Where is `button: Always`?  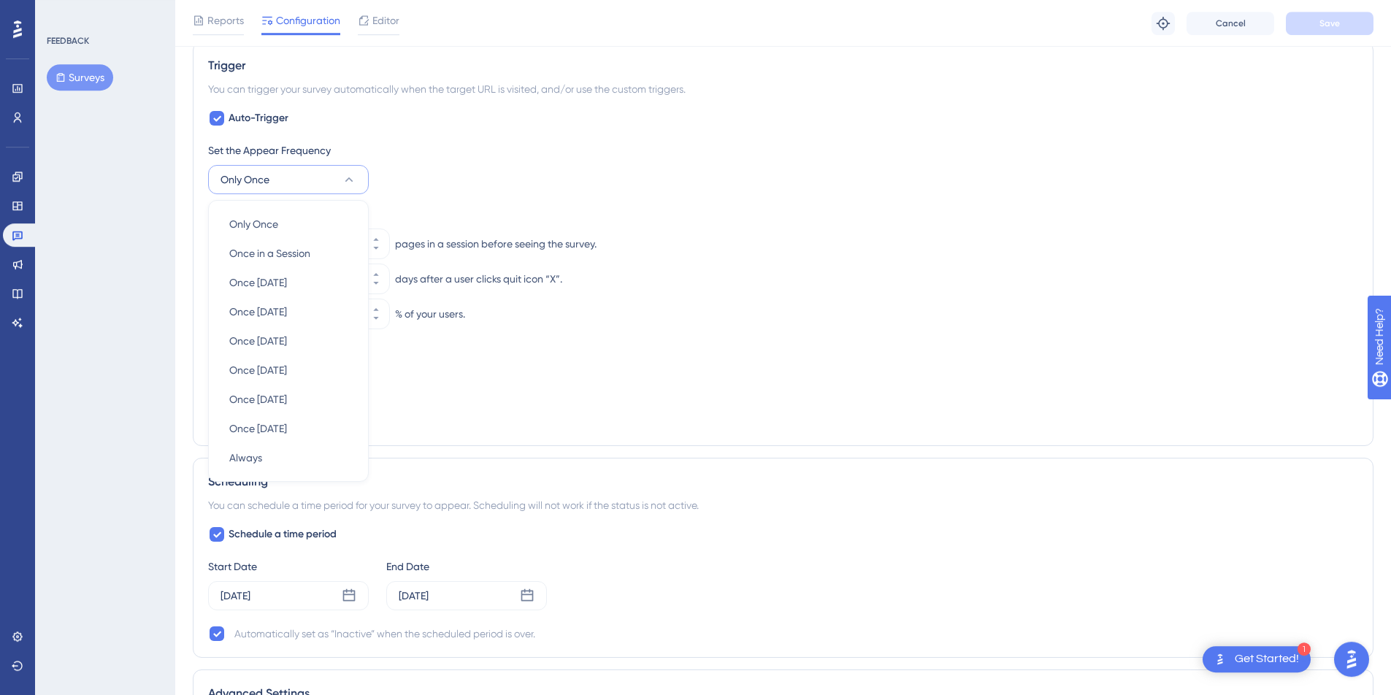 button: Always is located at coordinates (288, 458).